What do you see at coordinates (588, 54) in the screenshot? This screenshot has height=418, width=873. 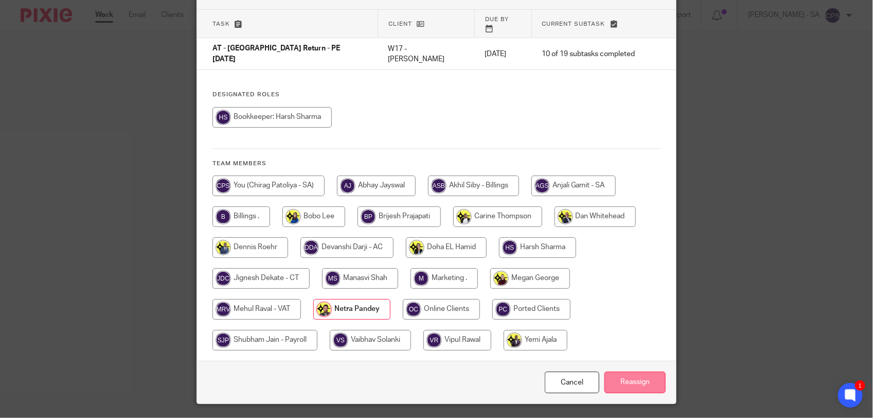 I see `td: 10 of 19 subtasks completed` at bounding box center [588, 54].